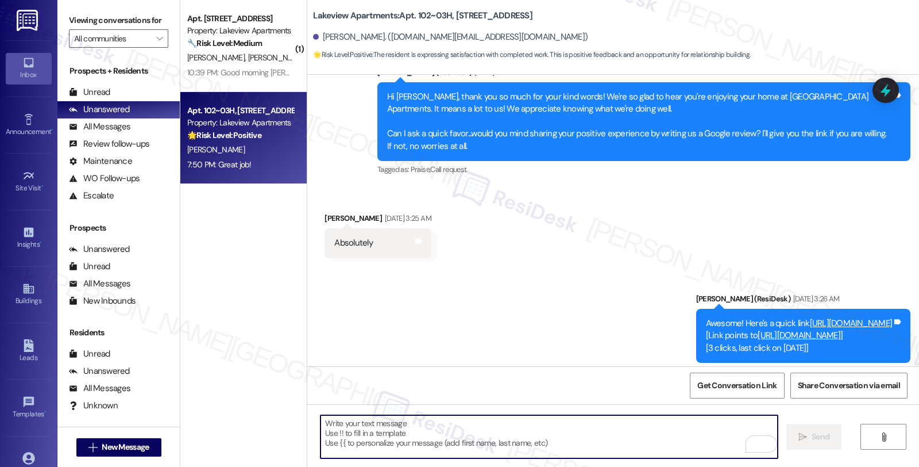  What do you see at coordinates (737, 385) in the screenshot?
I see `span: Get Conversation Link` at bounding box center [737, 385].